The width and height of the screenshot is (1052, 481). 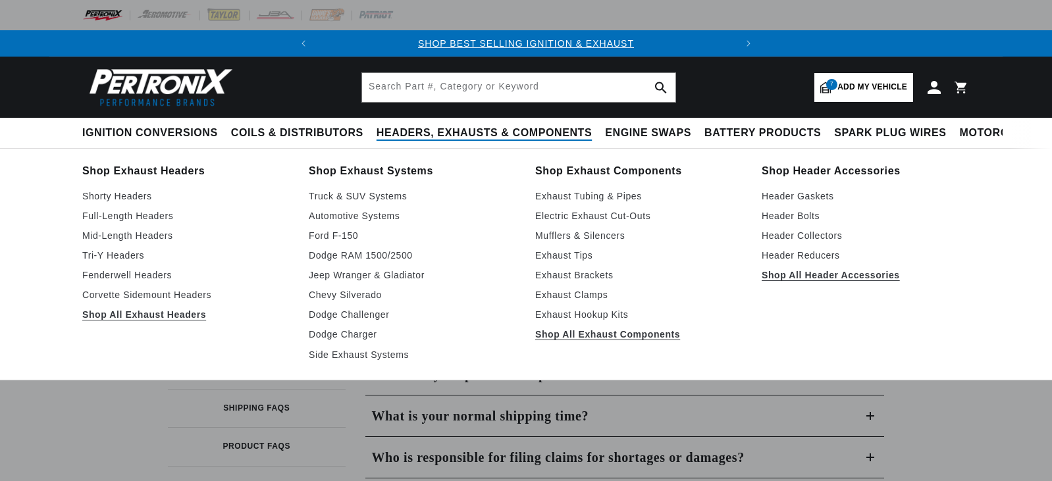 I want to click on summary: Battery Products, so click(x=762, y=133).